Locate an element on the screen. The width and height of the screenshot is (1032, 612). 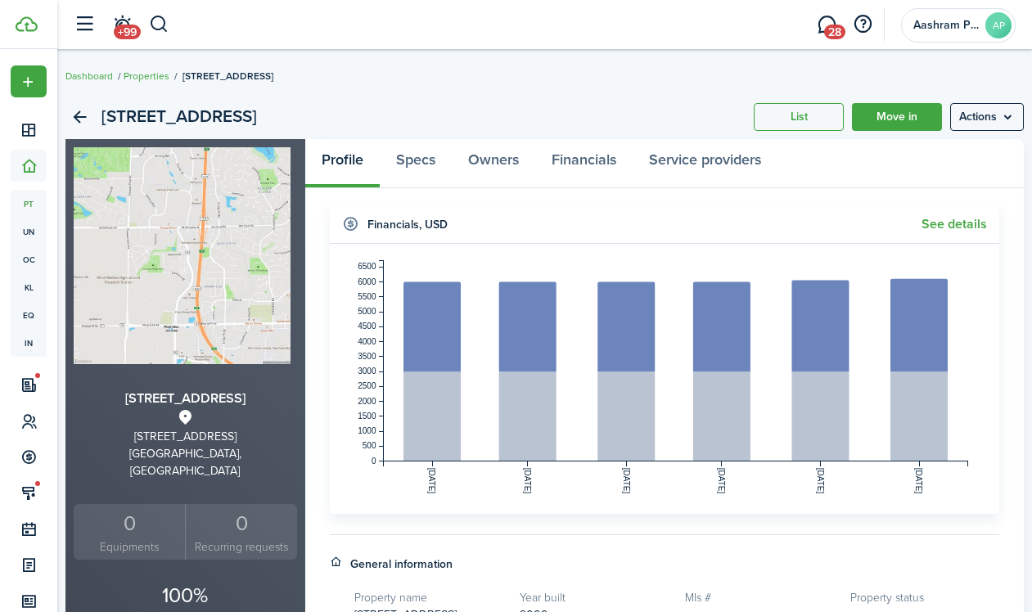
a: See details is located at coordinates (955, 224).